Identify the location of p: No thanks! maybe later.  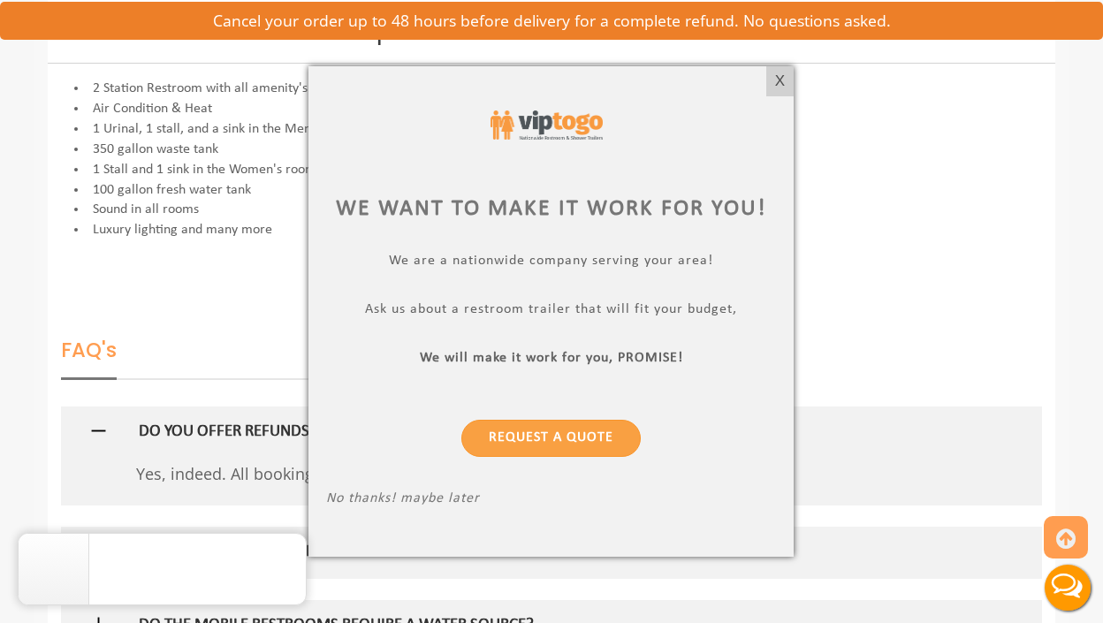
(551, 500).